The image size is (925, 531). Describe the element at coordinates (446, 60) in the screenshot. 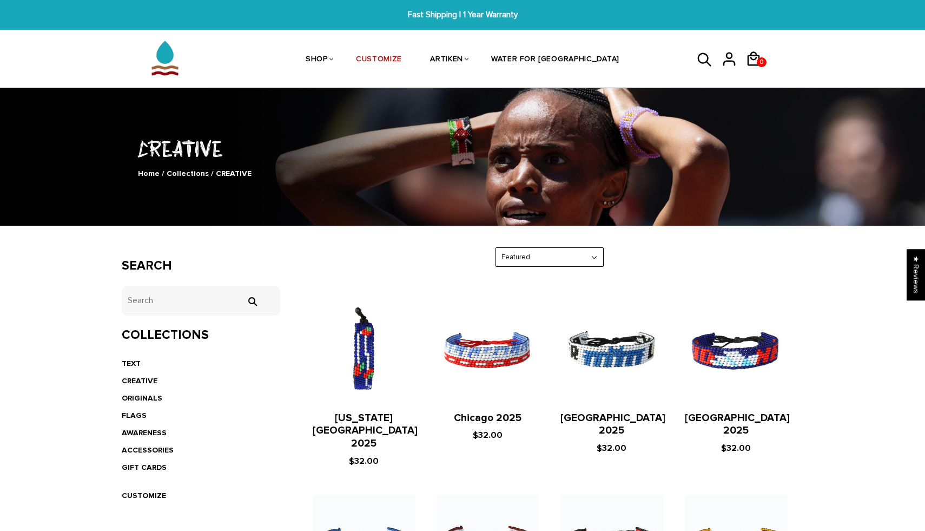

I see `a: ARTIKEN` at that location.